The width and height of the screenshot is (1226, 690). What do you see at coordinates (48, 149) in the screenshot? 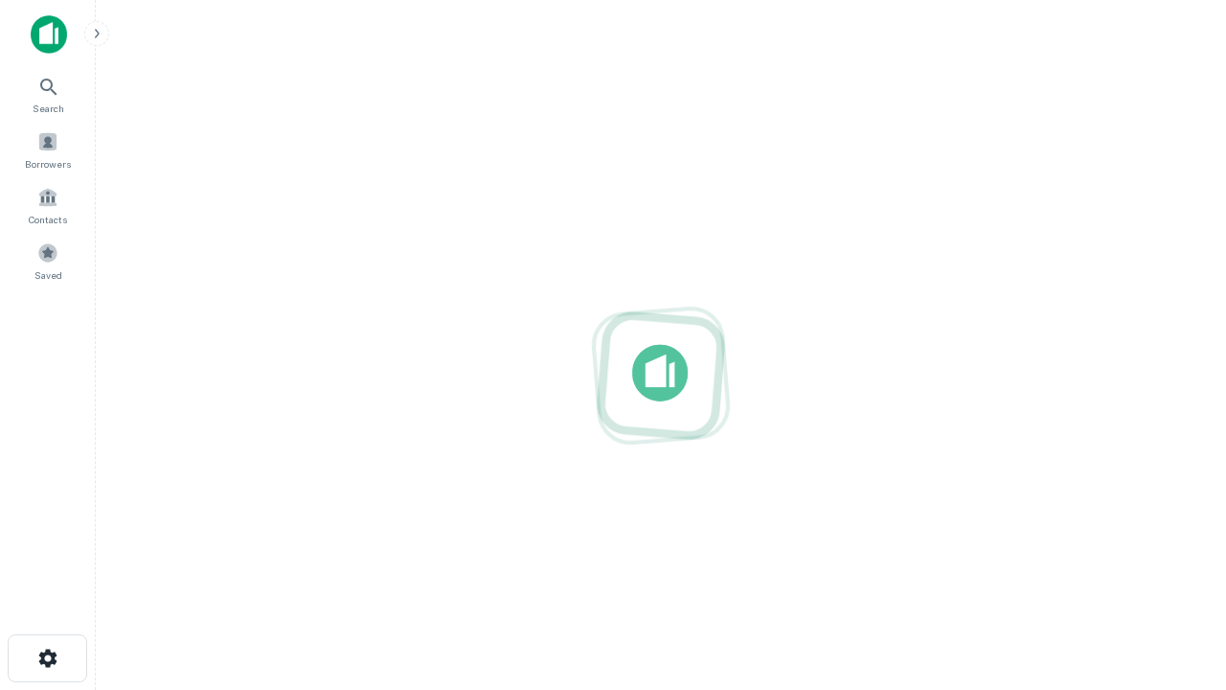
I see `div: Borrowers` at bounding box center [48, 149].